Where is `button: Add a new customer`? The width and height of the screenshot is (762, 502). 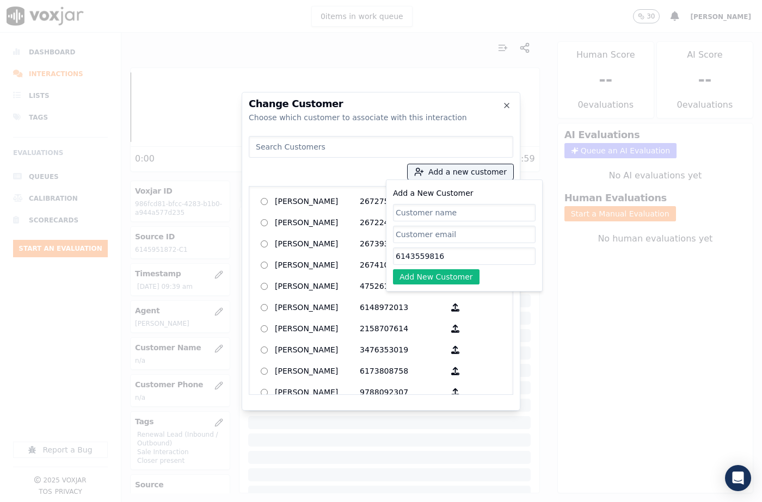 button: Add a new customer is located at coordinates (460, 172).